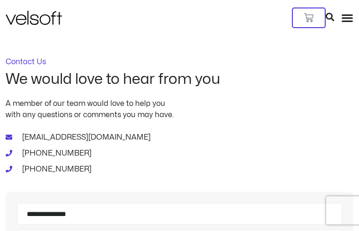 The width and height of the screenshot is (359, 231). Describe the element at coordinates (34, 18) in the screenshot. I see `img: Velsoft Training Materials` at that location.